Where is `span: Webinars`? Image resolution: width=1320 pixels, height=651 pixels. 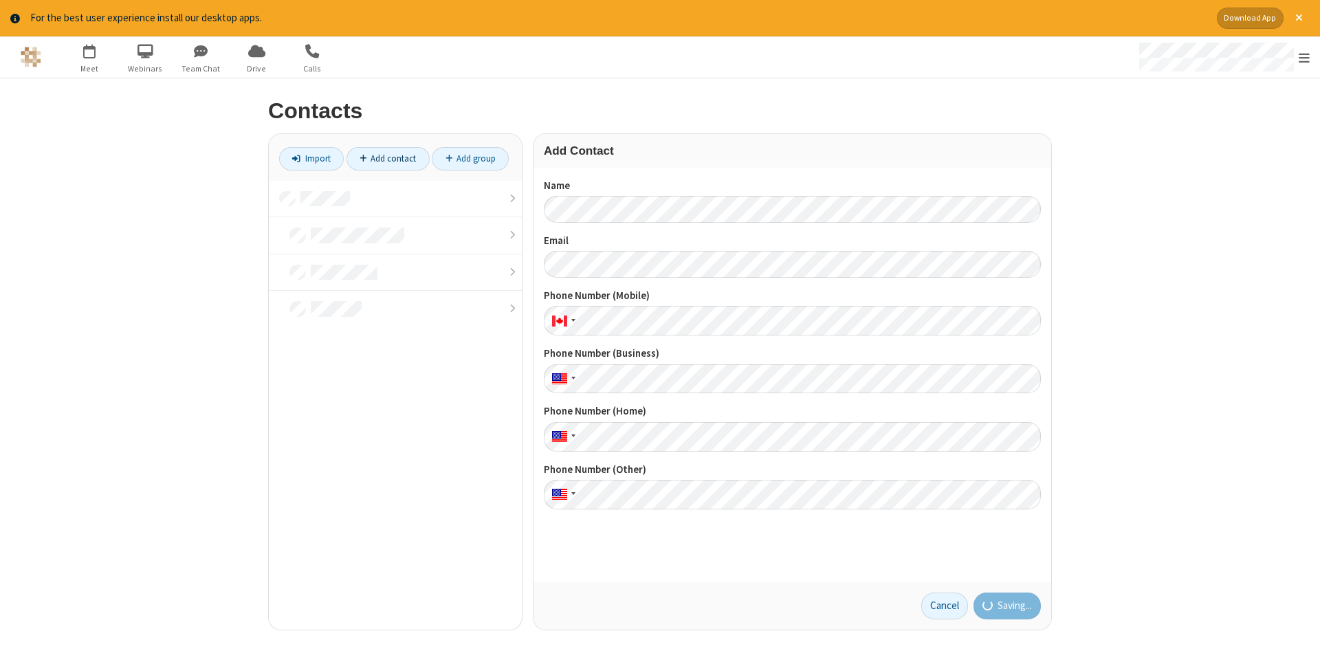 span: Webinars is located at coordinates (145, 69).